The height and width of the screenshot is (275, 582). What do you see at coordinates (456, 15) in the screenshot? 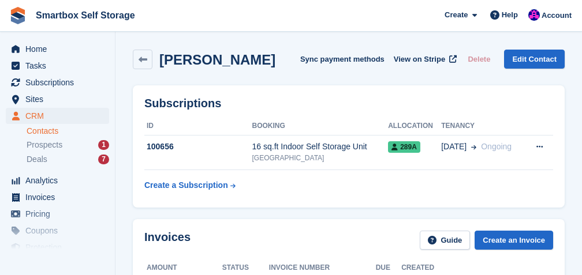
I see `span: Create` at bounding box center [456, 15].